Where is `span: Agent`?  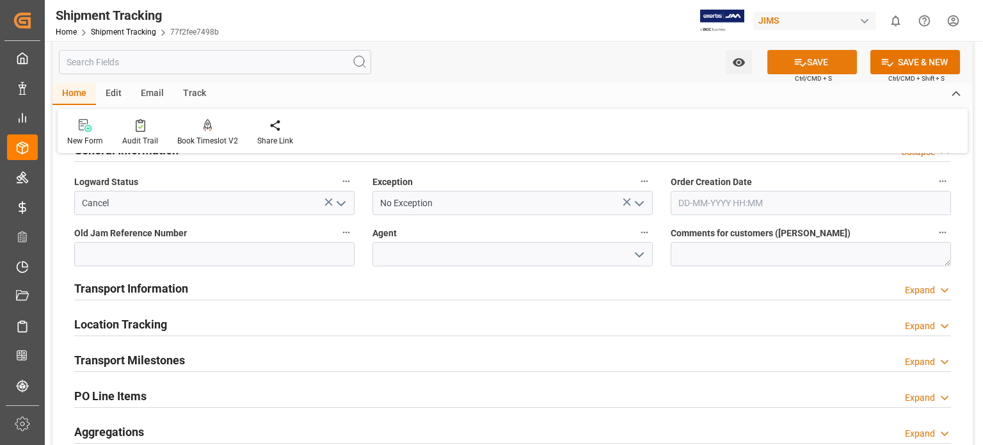
span: Agent is located at coordinates (385, 233).